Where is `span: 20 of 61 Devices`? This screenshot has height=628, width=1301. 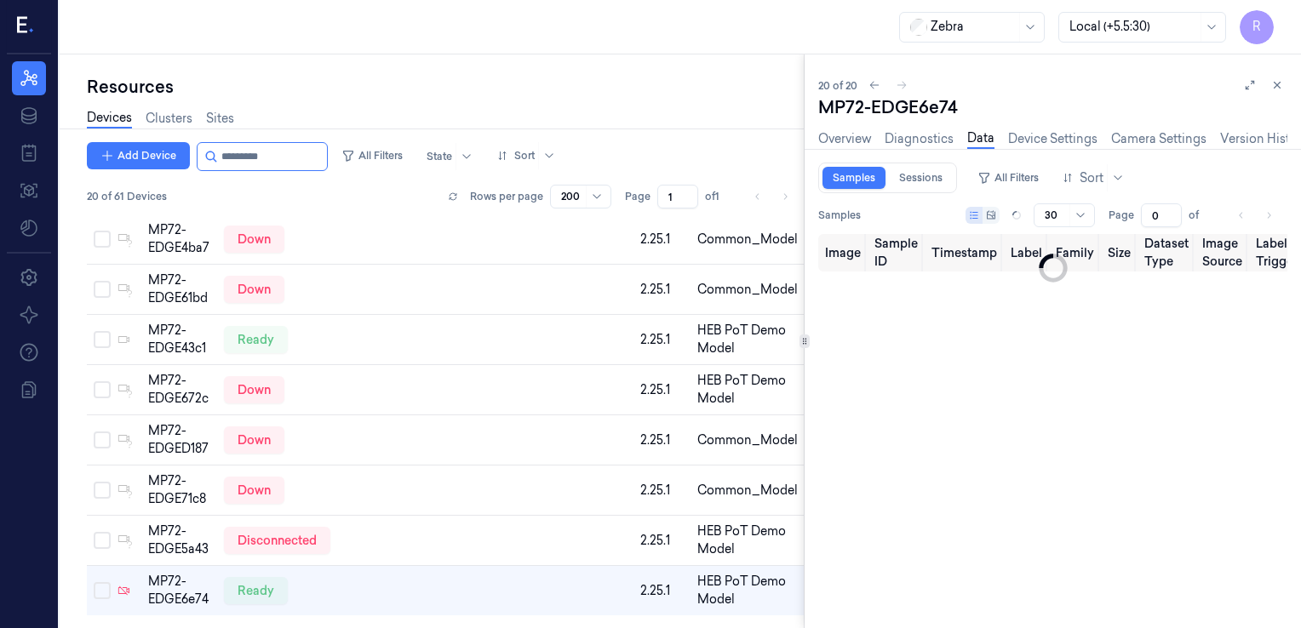 span: 20 of 61 Devices is located at coordinates (127, 197).